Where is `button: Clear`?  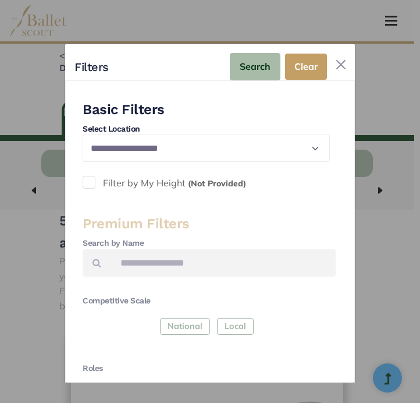
button: Clear is located at coordinates (306, 66).